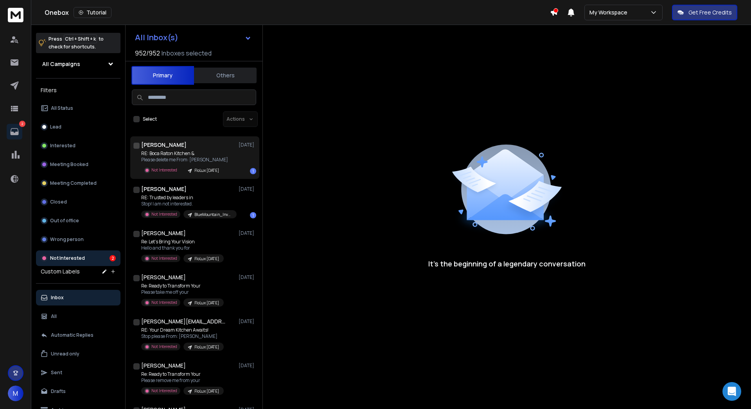  I want to click on p: Press to check for shortcuts., so click(76, 43).